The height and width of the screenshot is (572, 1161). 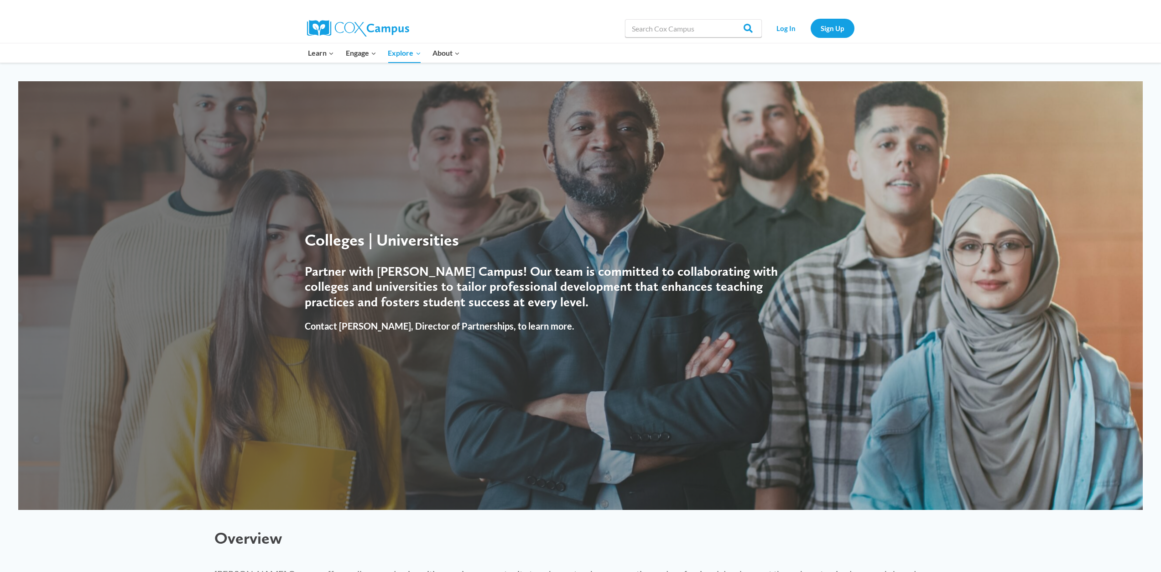 I want to click on input: Search Cox Campus, so click(x=694, y=28).